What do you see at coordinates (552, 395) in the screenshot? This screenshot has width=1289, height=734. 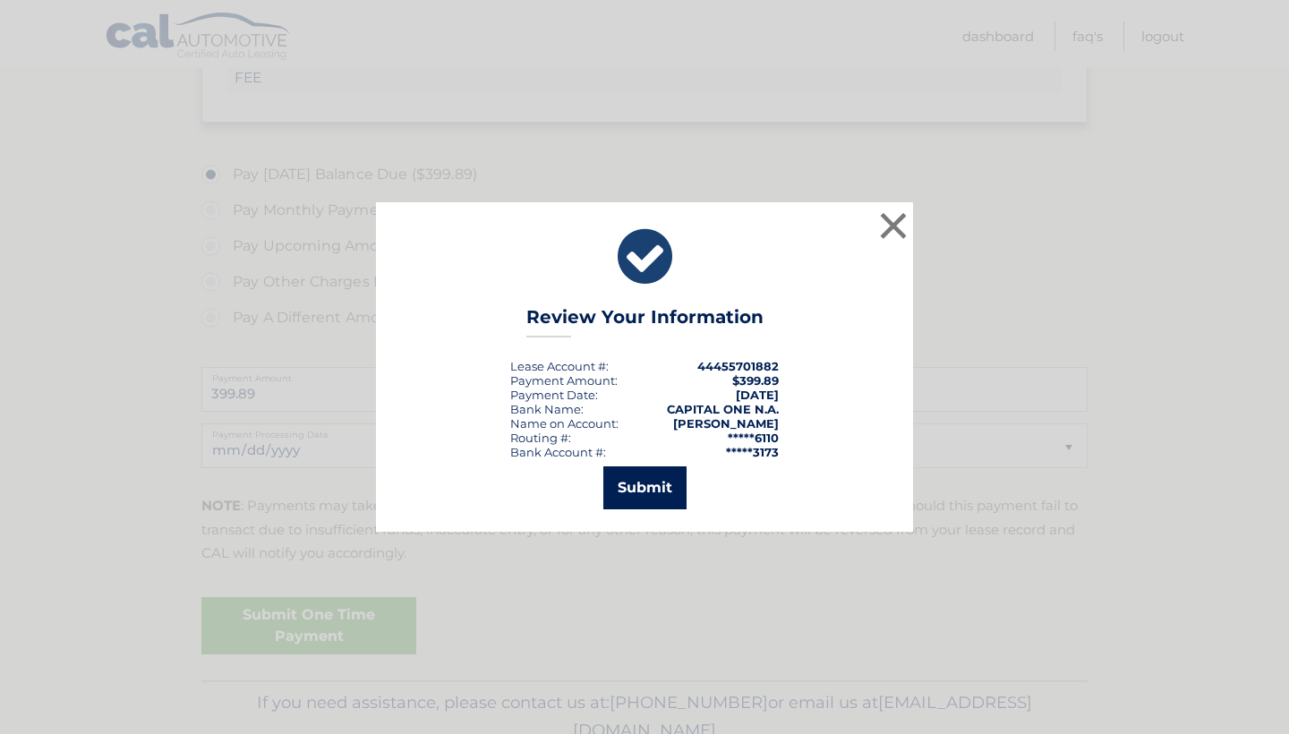 I see `span: Payment Date` at bounding box center [552, 395].